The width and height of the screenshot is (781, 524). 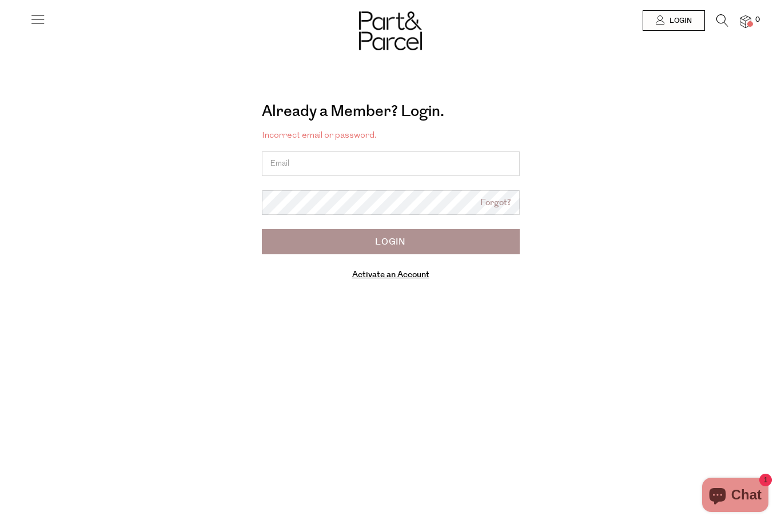 I want to click on img: Part&Parcel, so click(x=391, y=31).